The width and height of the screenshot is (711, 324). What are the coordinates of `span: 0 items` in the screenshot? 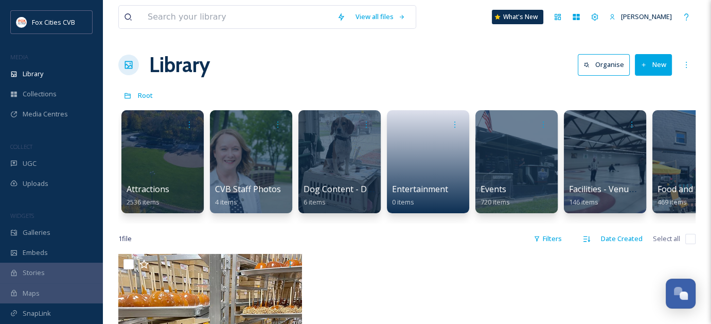 It's located at (403, 202).